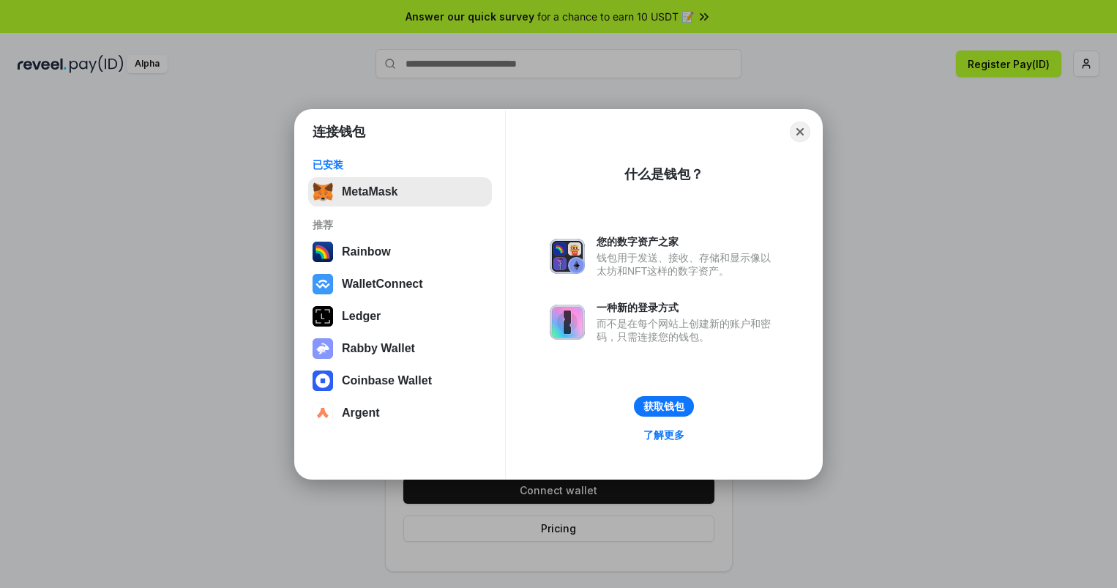  I want to click on div: Rainbow, so click(366, 252).